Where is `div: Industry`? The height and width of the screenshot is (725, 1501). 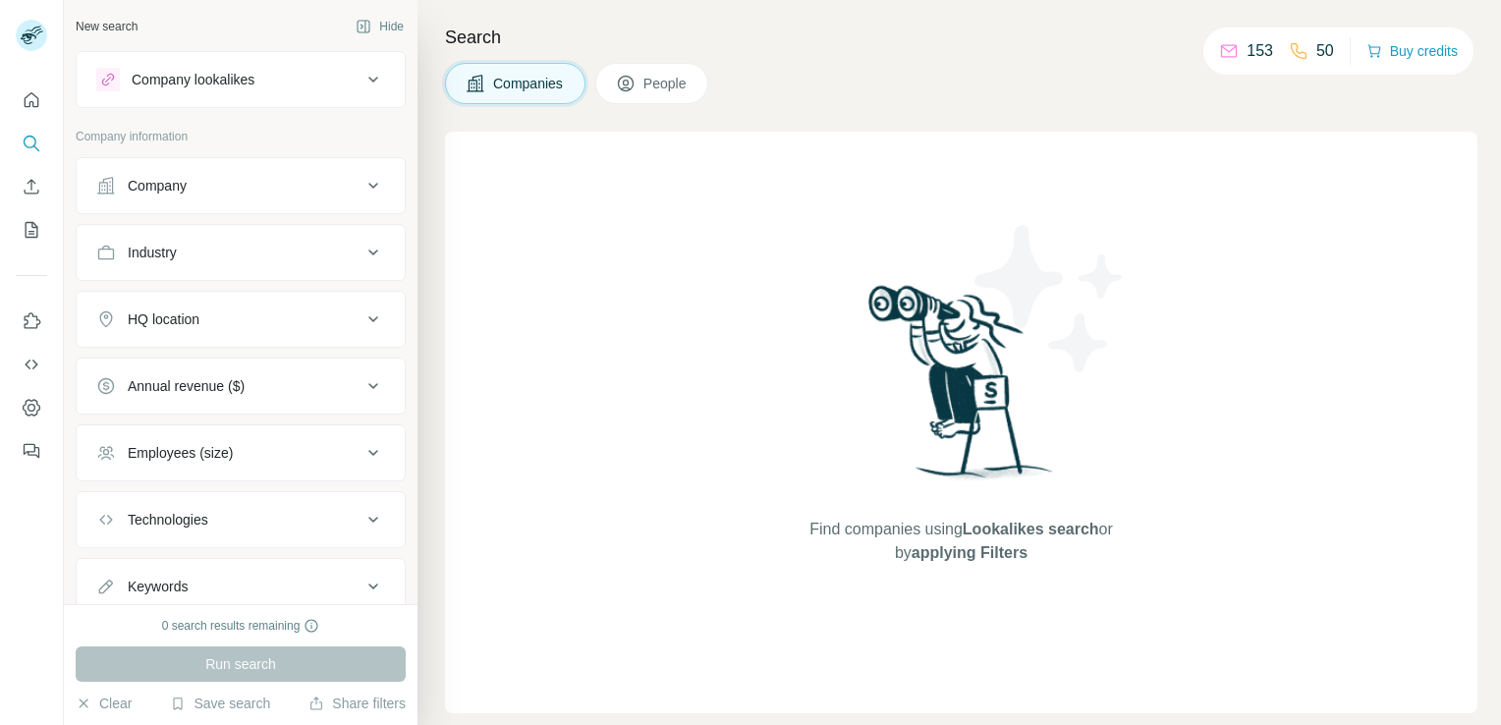
div: Industry is located at coordinates (152, 252).